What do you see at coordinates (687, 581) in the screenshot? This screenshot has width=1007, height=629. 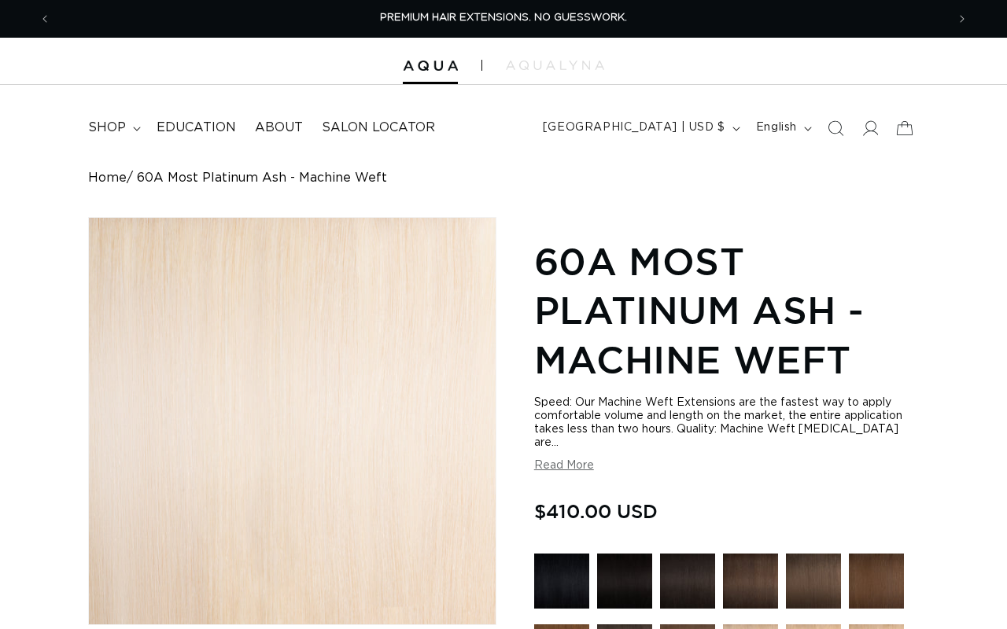 I see `img: 1B Soft Black - Machine Weft` at bounding box center [687, 581].